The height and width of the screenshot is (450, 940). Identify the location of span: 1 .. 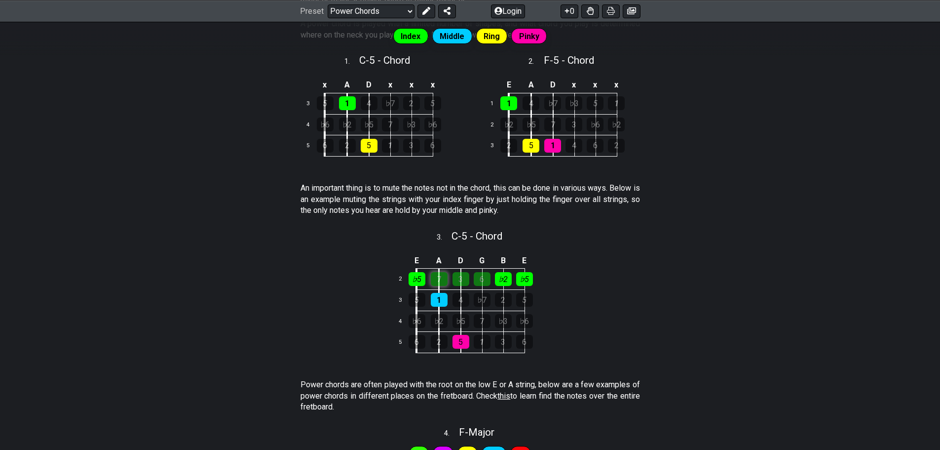
(352, 62).